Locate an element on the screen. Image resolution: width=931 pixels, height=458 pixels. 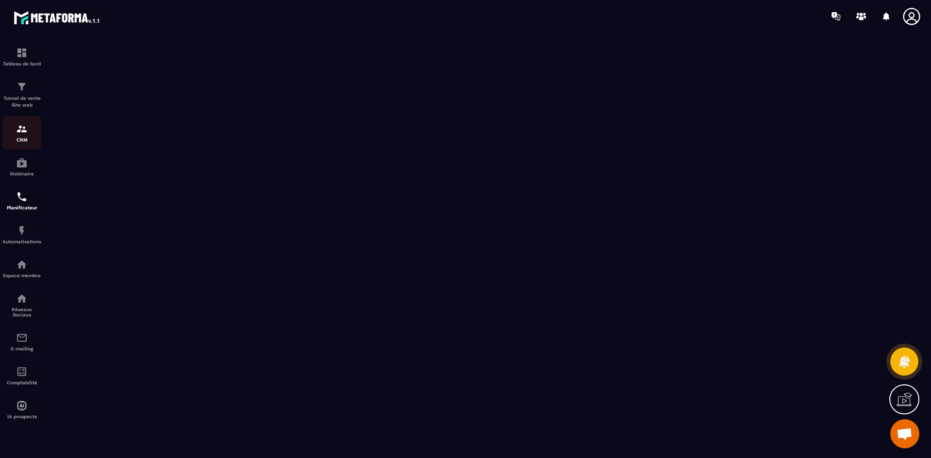
img: email is located at coordinates (22, 338).